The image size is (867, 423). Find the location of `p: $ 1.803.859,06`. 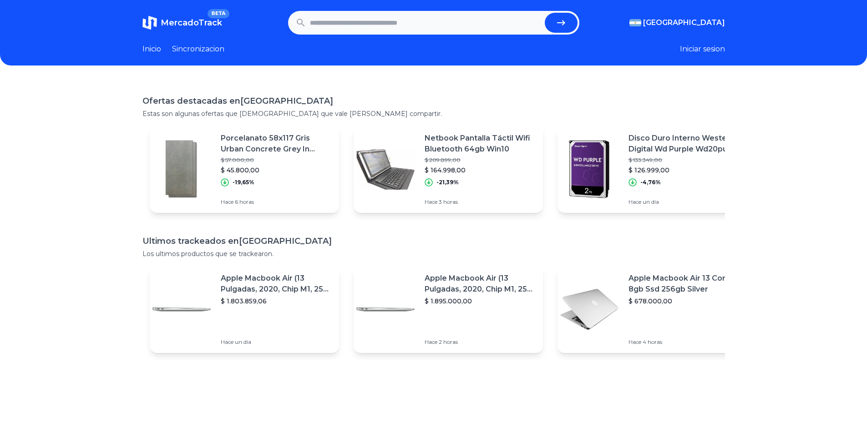

p: $ 1.803.859,06 is located at coordinates (276, 301).